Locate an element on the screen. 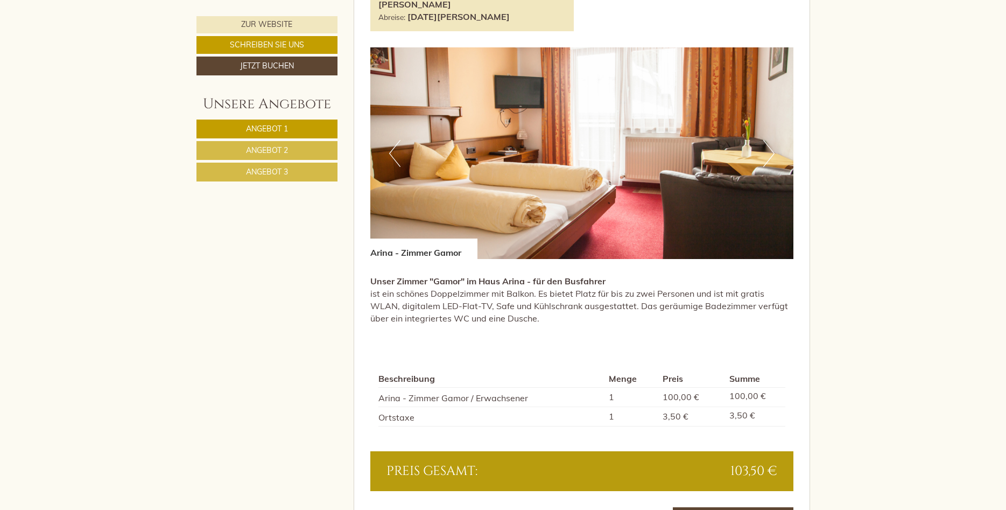 The image size is (1006, 510). td: 100,00 € is located at coordinates (755, 397).